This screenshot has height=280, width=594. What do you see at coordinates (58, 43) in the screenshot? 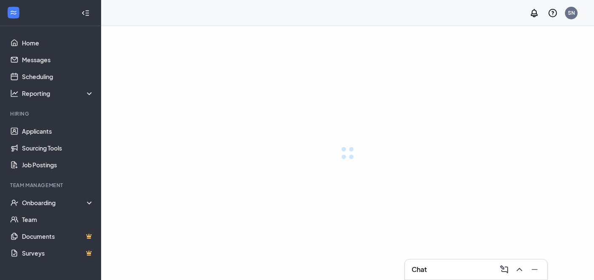
I see `a: Home` at bounding box center [58, 43].